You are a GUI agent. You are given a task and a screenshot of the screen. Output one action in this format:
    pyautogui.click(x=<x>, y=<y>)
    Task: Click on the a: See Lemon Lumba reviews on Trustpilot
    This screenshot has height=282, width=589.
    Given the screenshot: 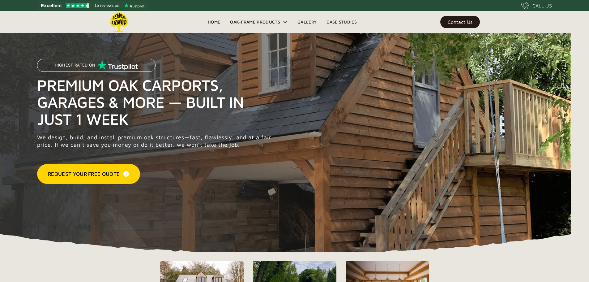 What is the action you would take?
    pyautogui.click(x=93, y=6)
    